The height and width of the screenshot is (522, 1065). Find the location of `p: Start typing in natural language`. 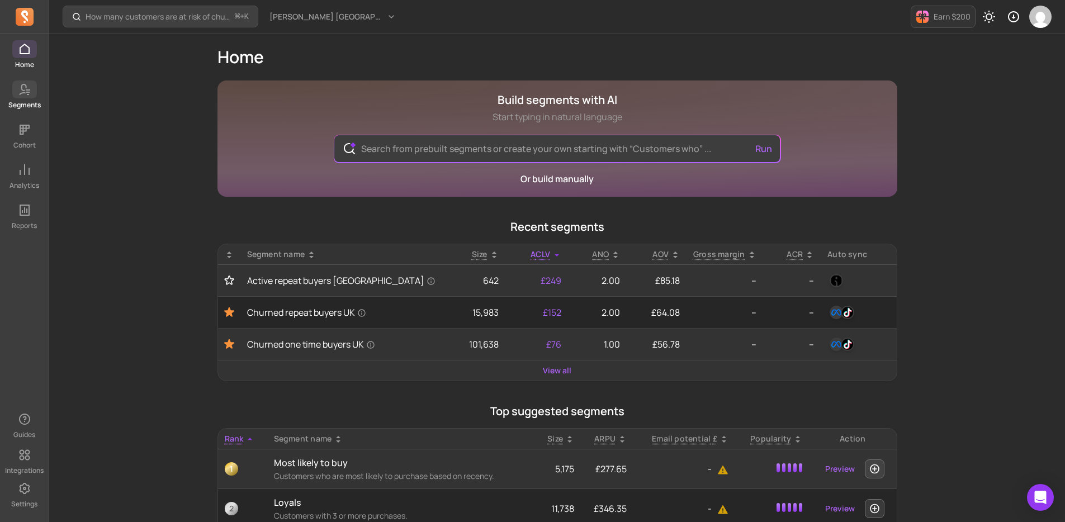

p: Start typing in natural language is located at coordinates (557, 117).